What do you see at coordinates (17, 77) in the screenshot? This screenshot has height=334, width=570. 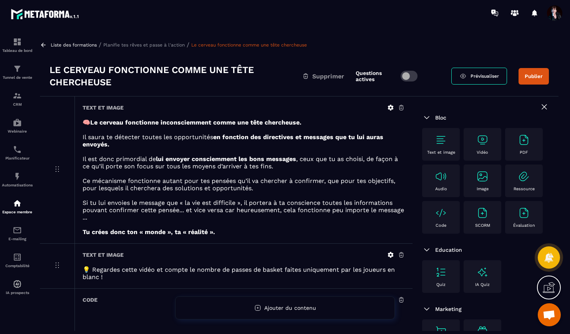 I see `p: Tunnel de vente` at bounding box center [17, 77].